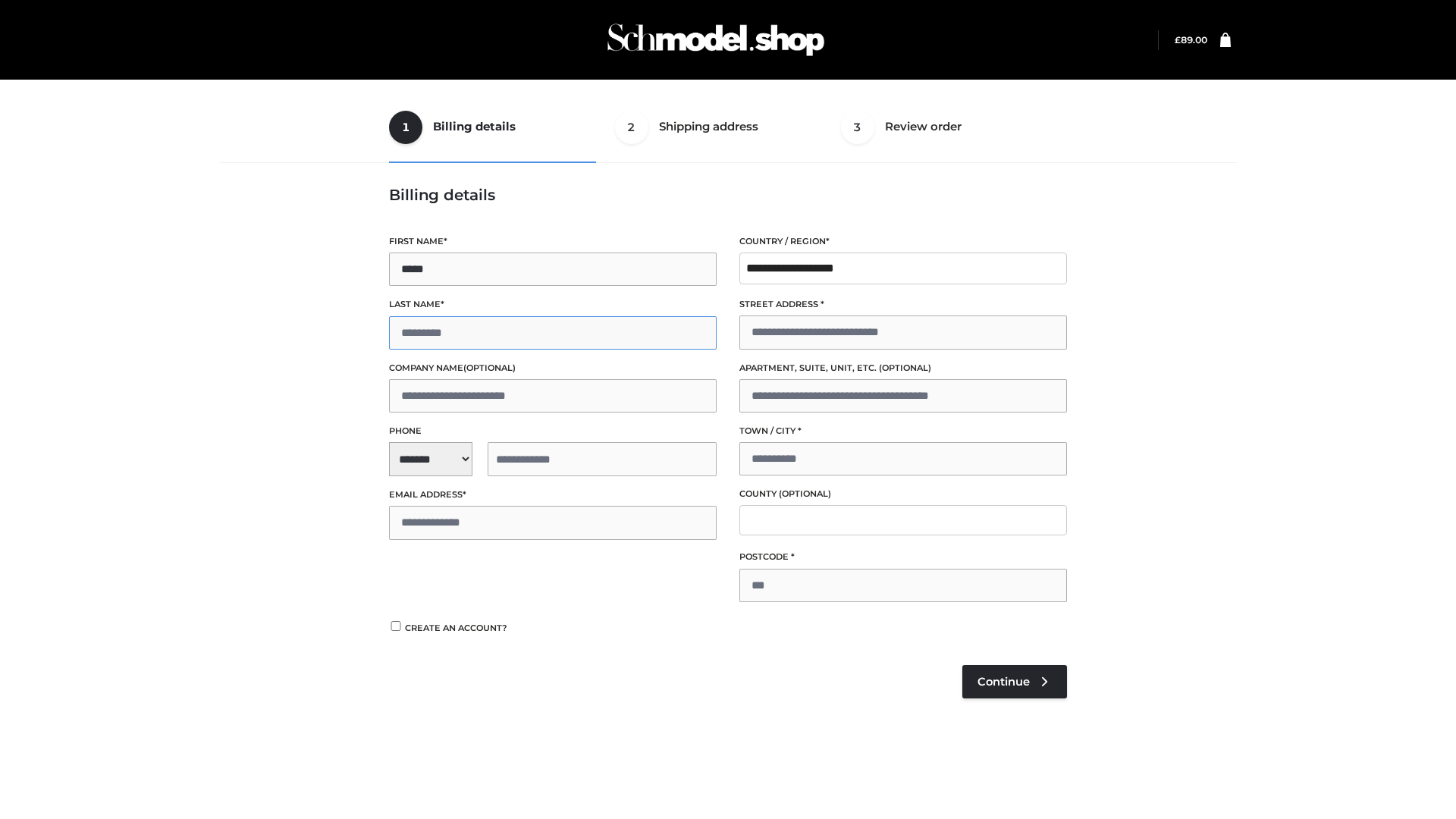 This screenshot has width=1456, height=819. What do you see at coordinates (728, 195) in the screenshot?
I see `h3: Billing details` at bounding box center [728, 195].